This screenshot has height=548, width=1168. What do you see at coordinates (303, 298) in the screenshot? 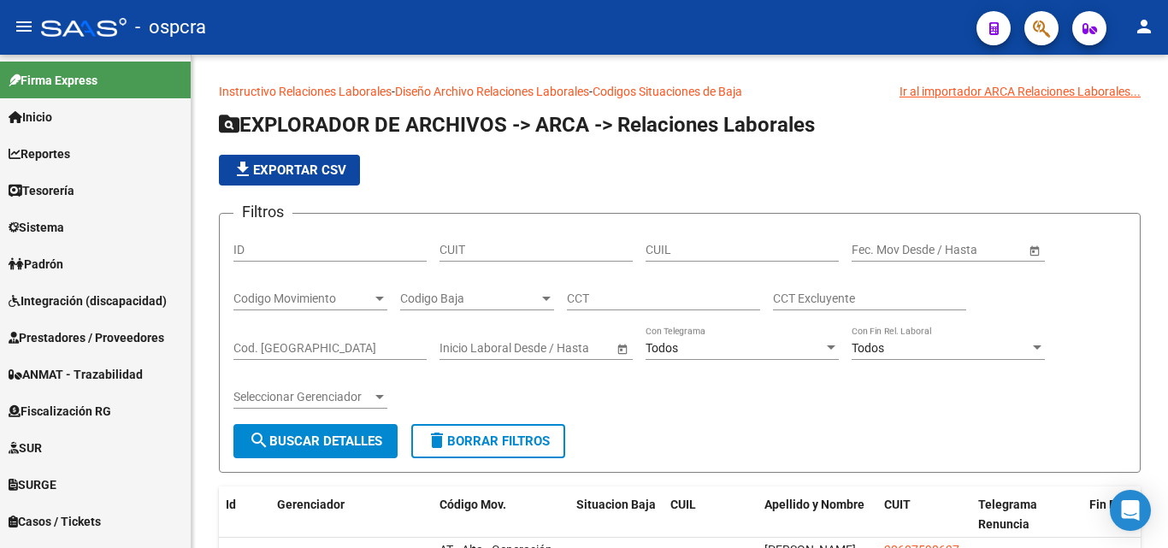
I see `span: Codigo Movimiento` at bounding box center [303, 298].